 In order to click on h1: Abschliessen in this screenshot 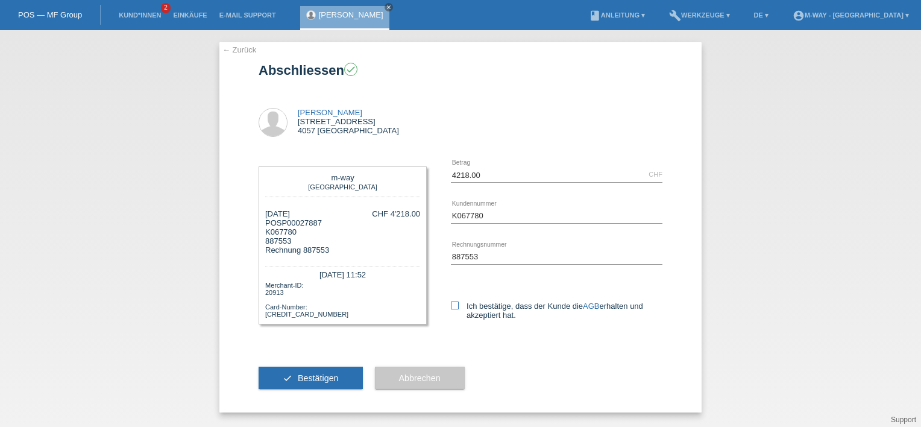, I will do `click(460, 70)`.